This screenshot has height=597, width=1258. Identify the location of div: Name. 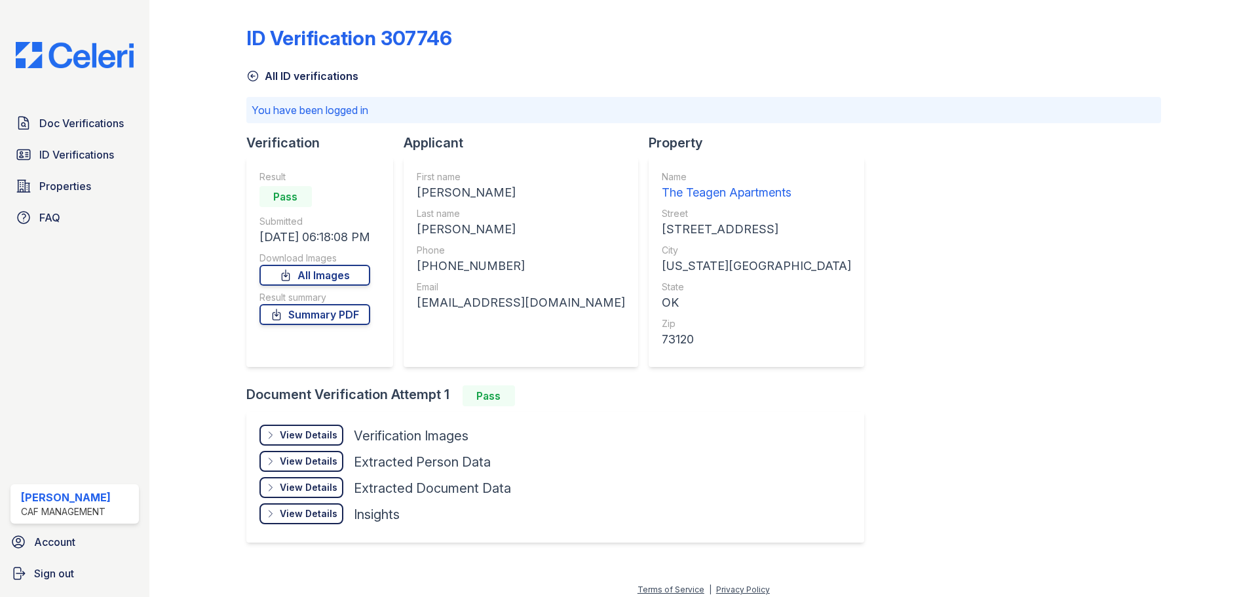
(756, 177).